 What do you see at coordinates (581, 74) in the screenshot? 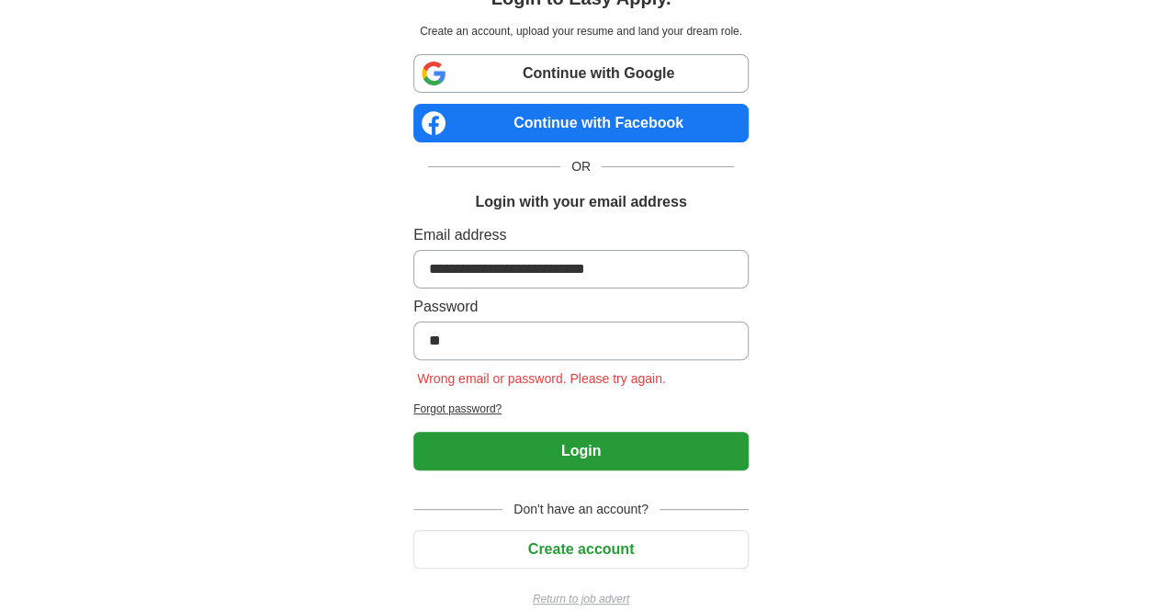
I see `a: Continue with Google` at bounding box center [581, 74].